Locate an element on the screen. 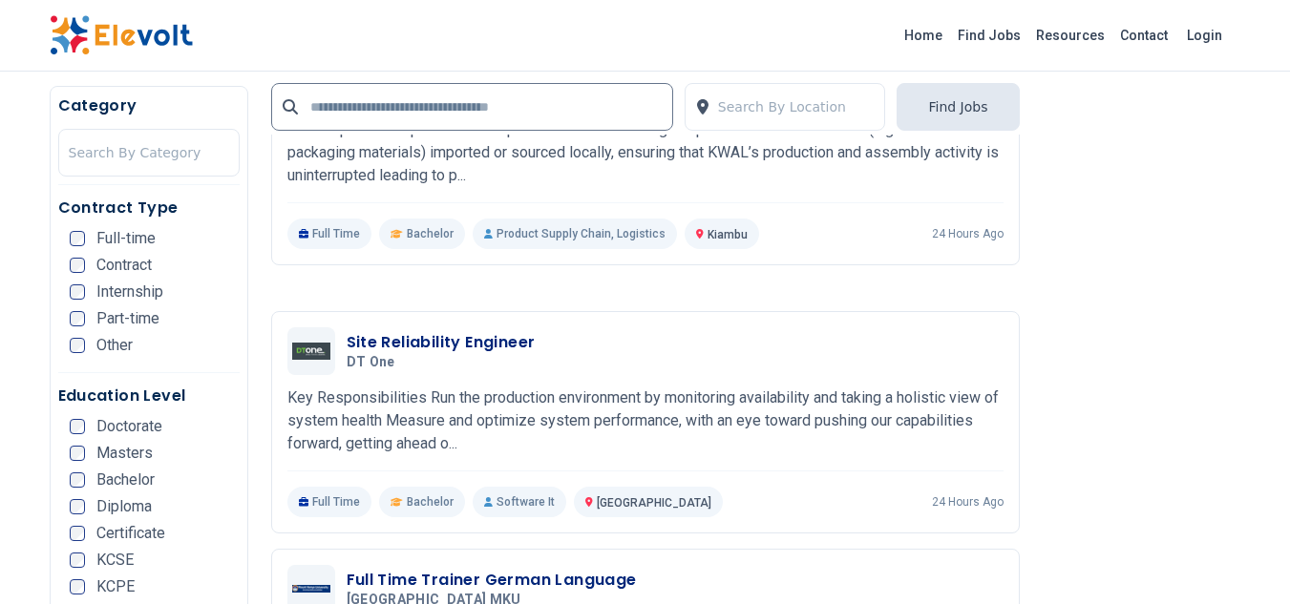 The height and width of the screenshot is (604, 1290). span: KCPE is located at coordinates (116, 587).